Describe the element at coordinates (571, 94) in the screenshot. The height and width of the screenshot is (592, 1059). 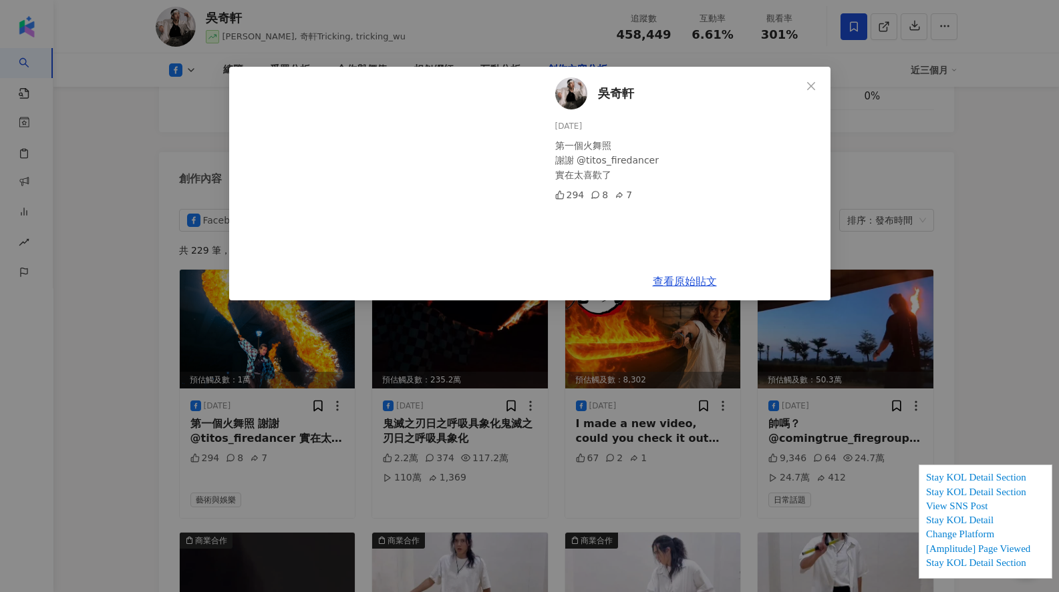
I see `img: KOL Avatar` at that location.